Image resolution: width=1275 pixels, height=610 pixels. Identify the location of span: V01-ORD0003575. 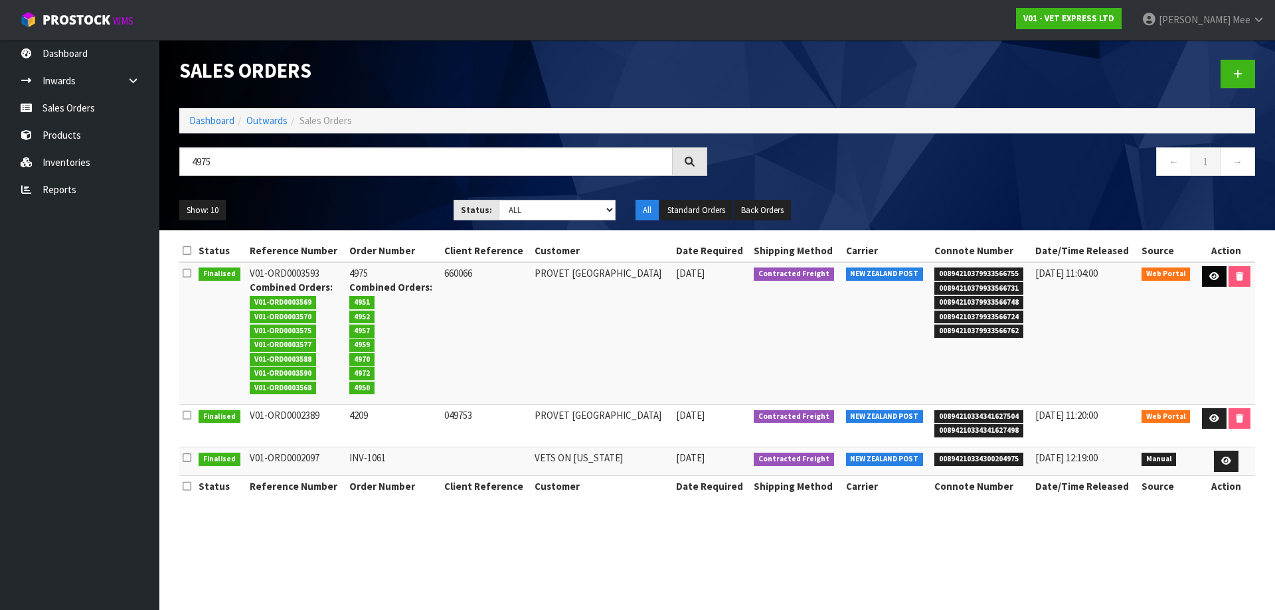
(283, 331).